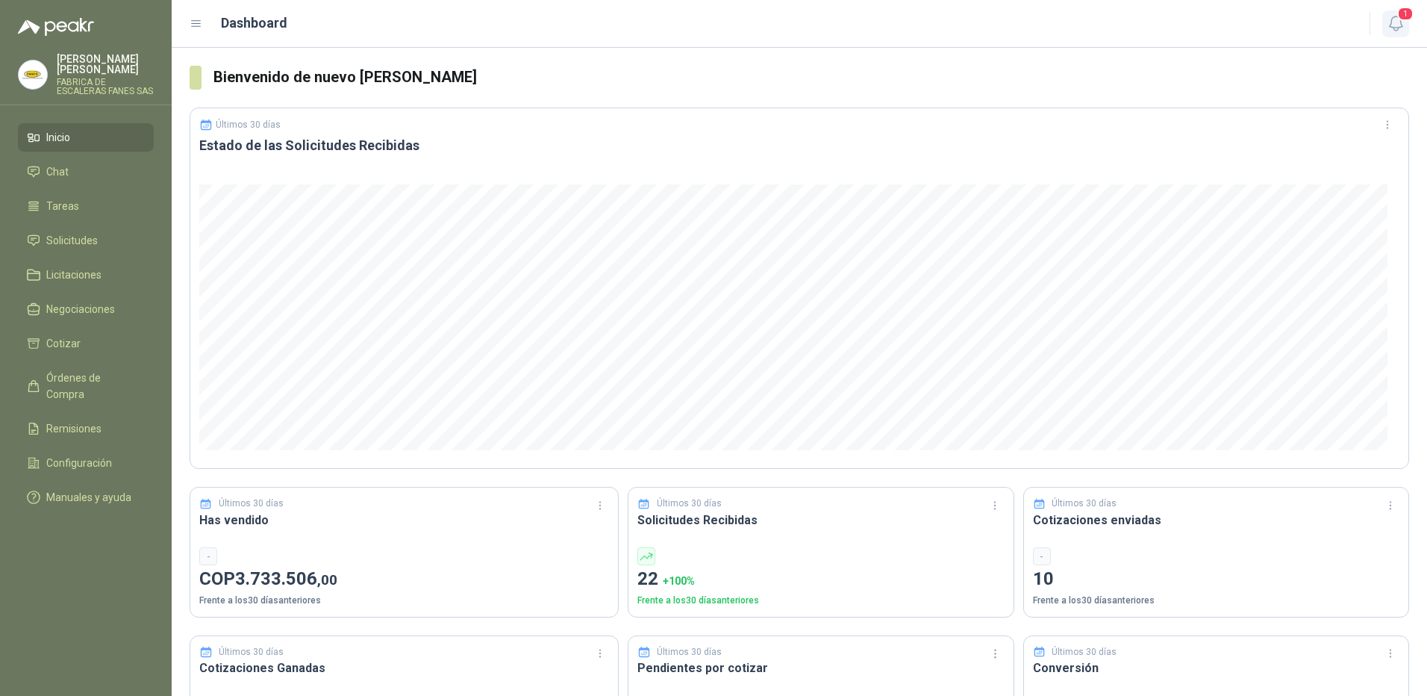 This screenshot has height=696, width=1427. I want to click on a: Cotizar, so click(86, 343).